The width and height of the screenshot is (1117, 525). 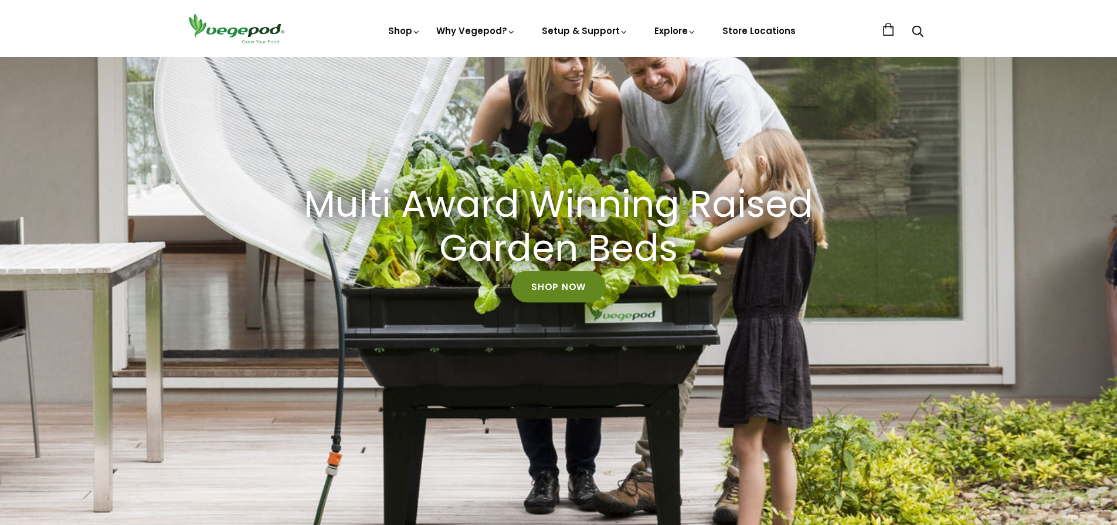 I want to click on a: Shop Now, so click(x=558, y=287).